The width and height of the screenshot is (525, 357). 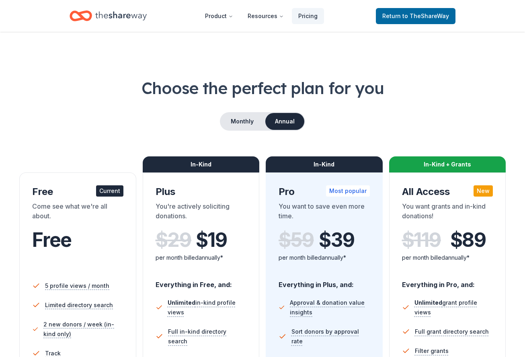 What do you see at coordinates (348, 191) in the screenshot?
I see `div: Most popular` at bounding box center [348, 191].